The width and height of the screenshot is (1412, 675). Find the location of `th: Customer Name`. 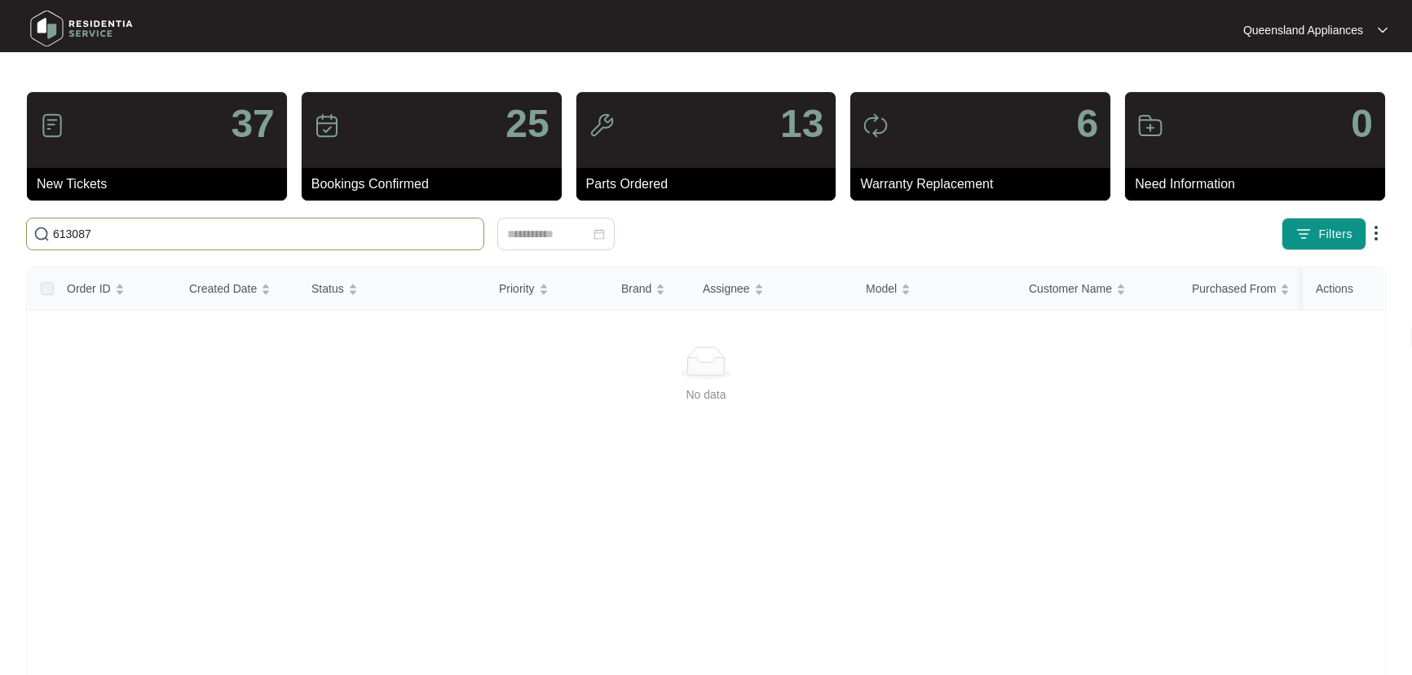

th: Customer Name is located at coordinates (1098, 289).